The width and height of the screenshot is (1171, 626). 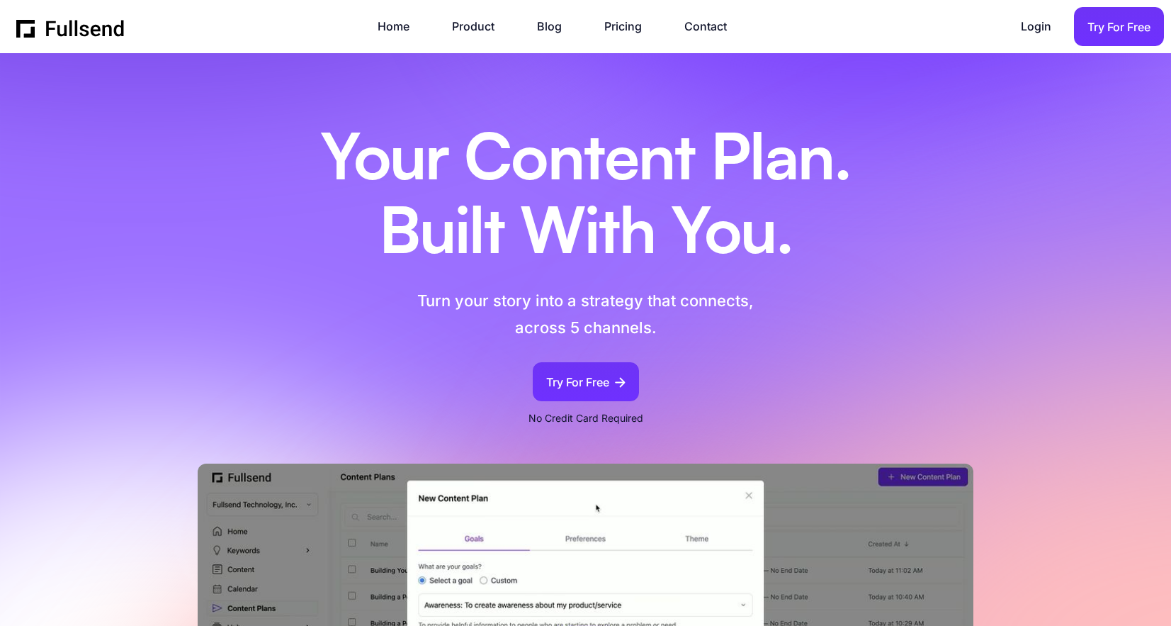 What do you see at coordinates (71, 27) in the screenshot?
I see `a: home` at bounding box center [71, 27].